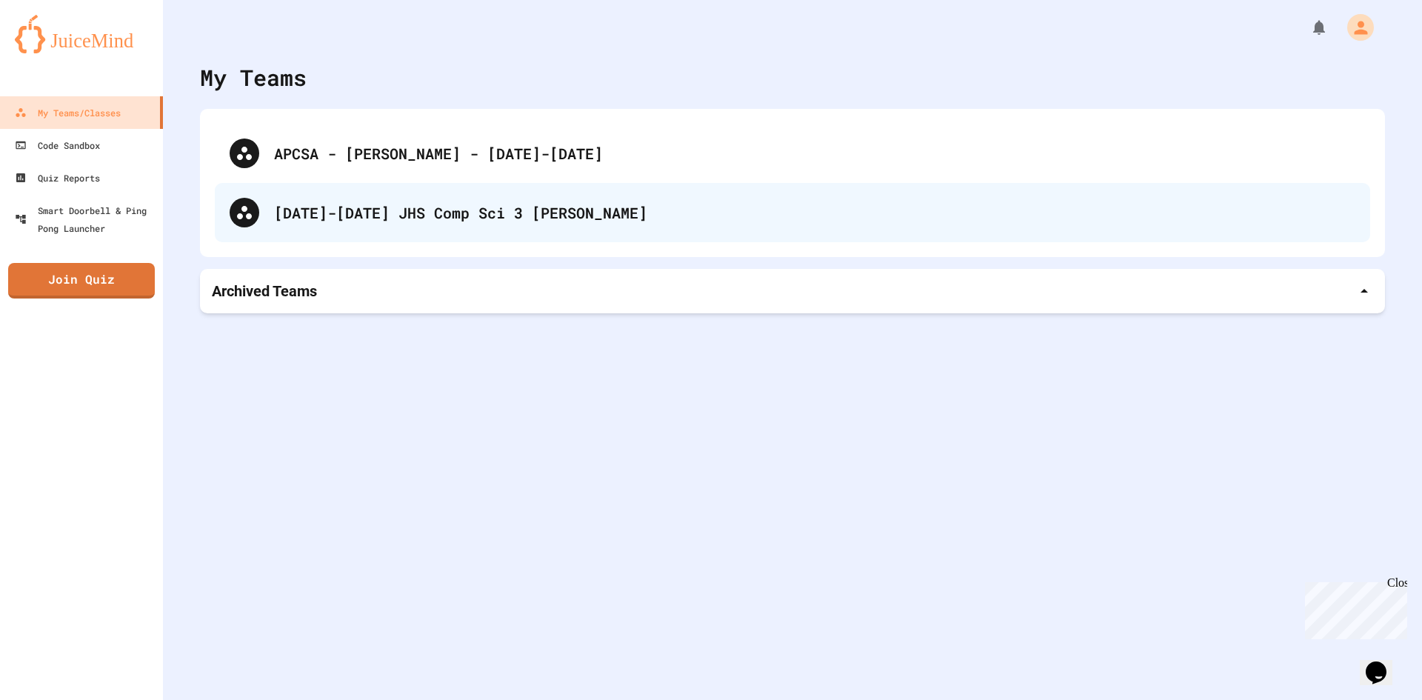  Describe the element at coordinates (67, 113) in the screenshot. I see `div: My Teams/Classes` at that location.